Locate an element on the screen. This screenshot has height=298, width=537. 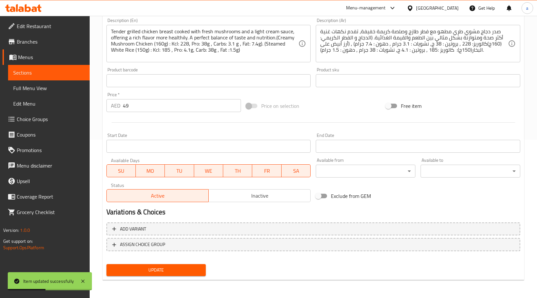
span: Upsell is located at coordinates (51, 181).